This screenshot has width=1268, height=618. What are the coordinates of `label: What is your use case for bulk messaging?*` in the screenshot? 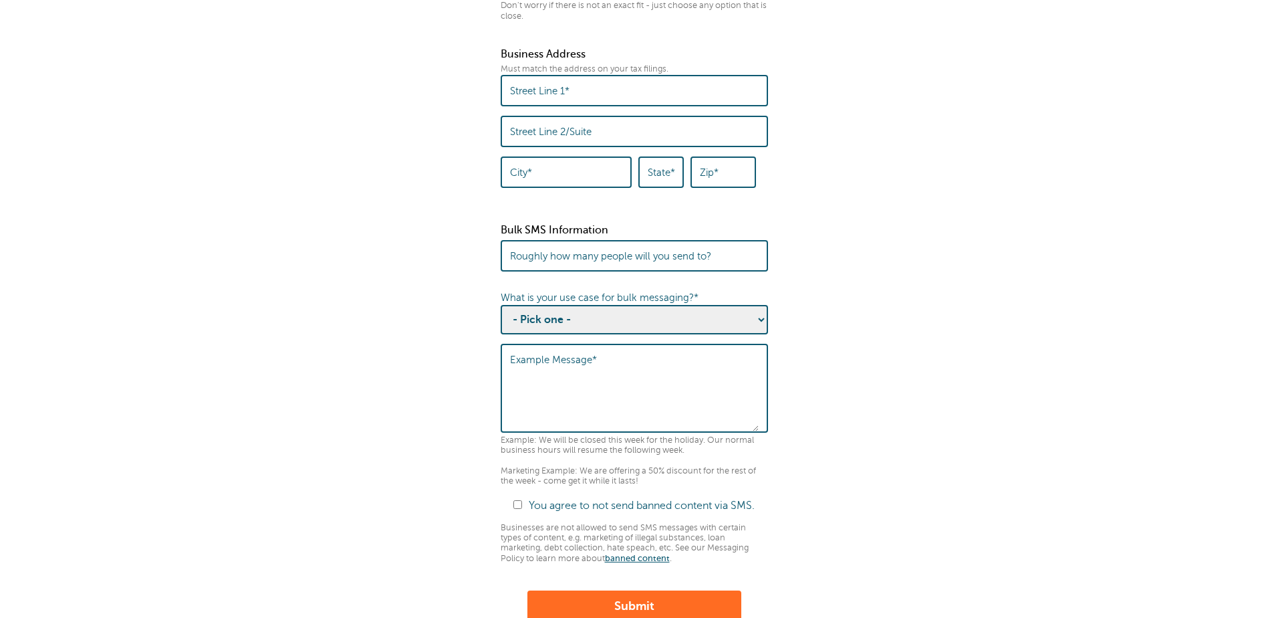 It's located at (599, 297).